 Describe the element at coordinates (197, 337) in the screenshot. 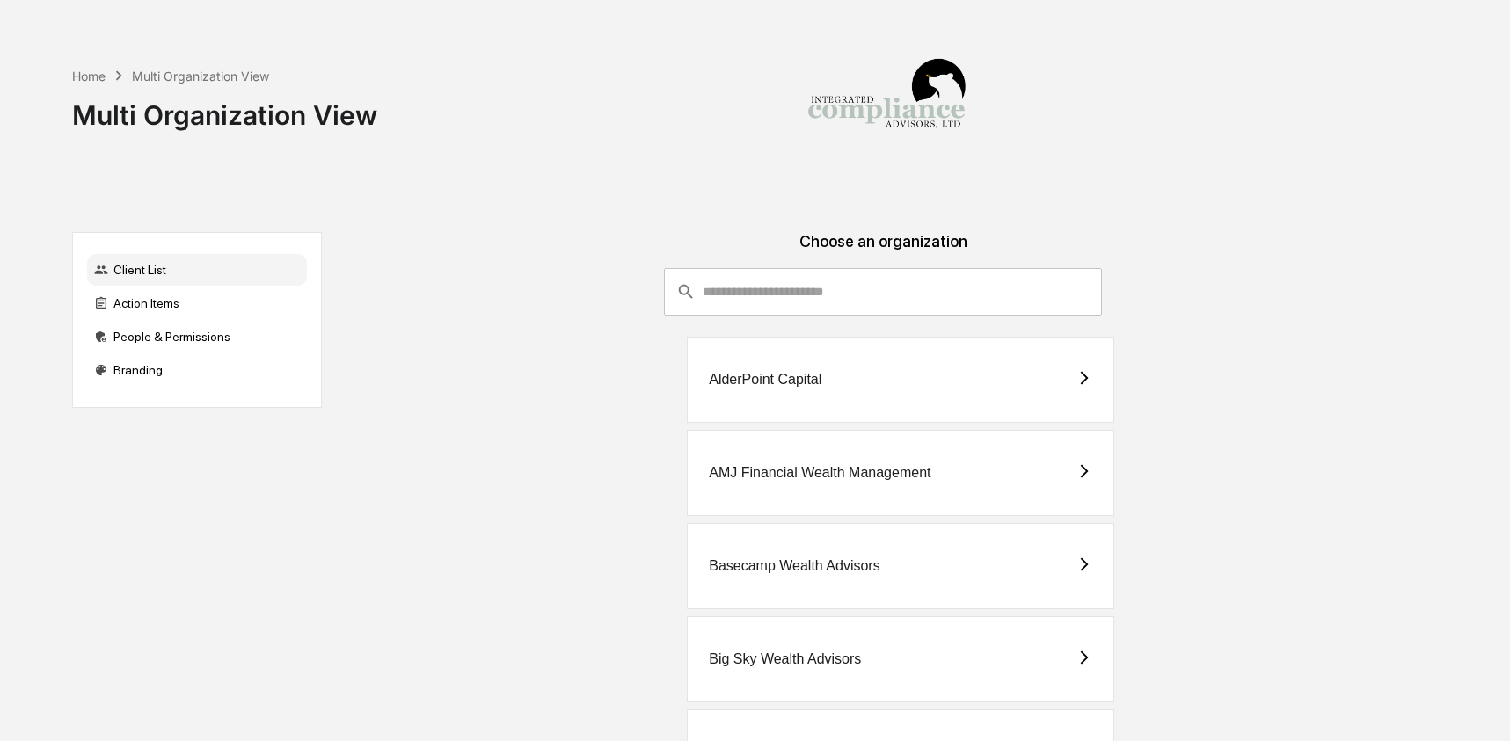

I see `div: People & Permissions` at that location.